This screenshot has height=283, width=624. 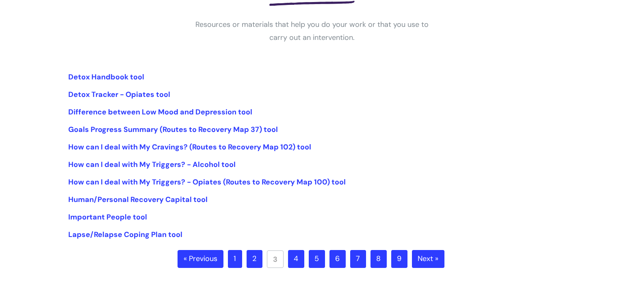 I want to click on a: Important People tool, so click(x=108, y=217).